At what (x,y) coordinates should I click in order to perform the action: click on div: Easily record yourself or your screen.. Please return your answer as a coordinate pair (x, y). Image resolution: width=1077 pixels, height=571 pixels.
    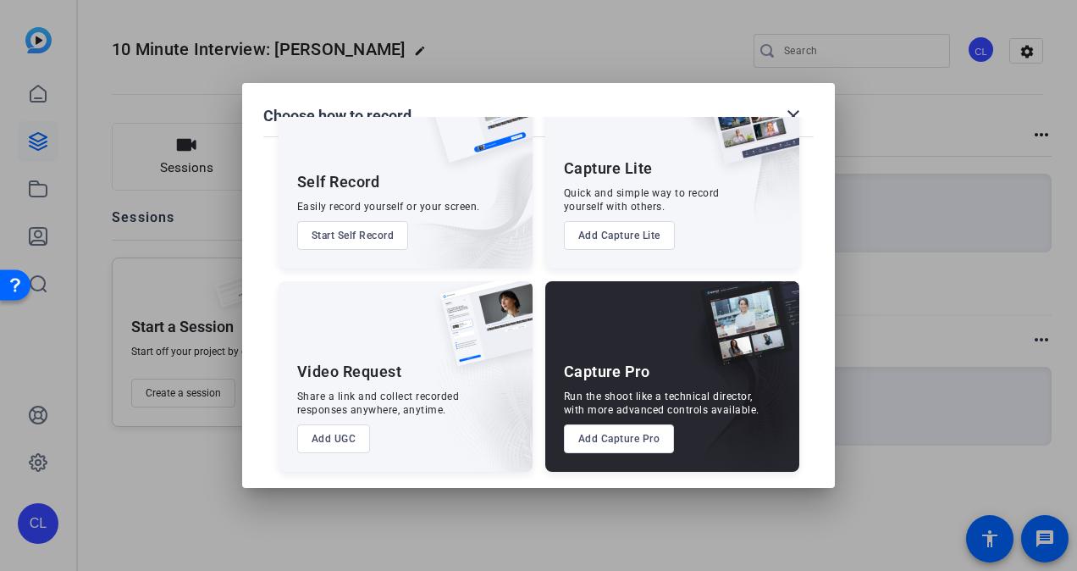
    Looking at the image, I should click on (389, 207).